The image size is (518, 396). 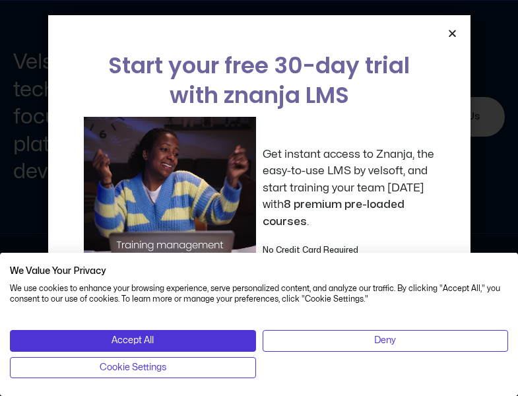 What do you see at coordinates (170, 203) in the screenshot?
I see `img: a woman sitting at her laptop dancing` at bounding box center [170, 203].